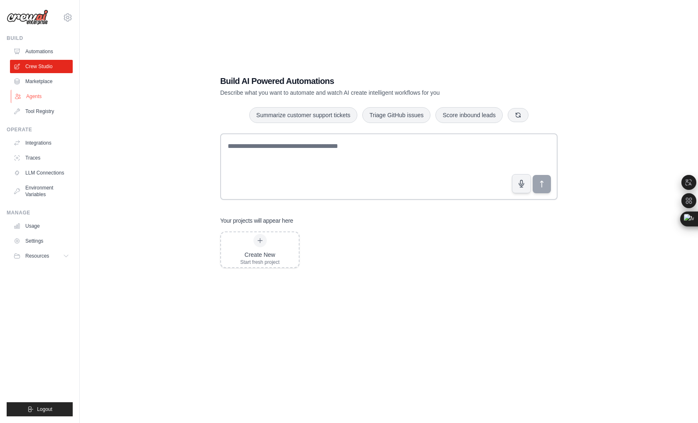  Describe the element at coordinates (41, 81) in the screenshot. I see `a: Marketplace` at that location.